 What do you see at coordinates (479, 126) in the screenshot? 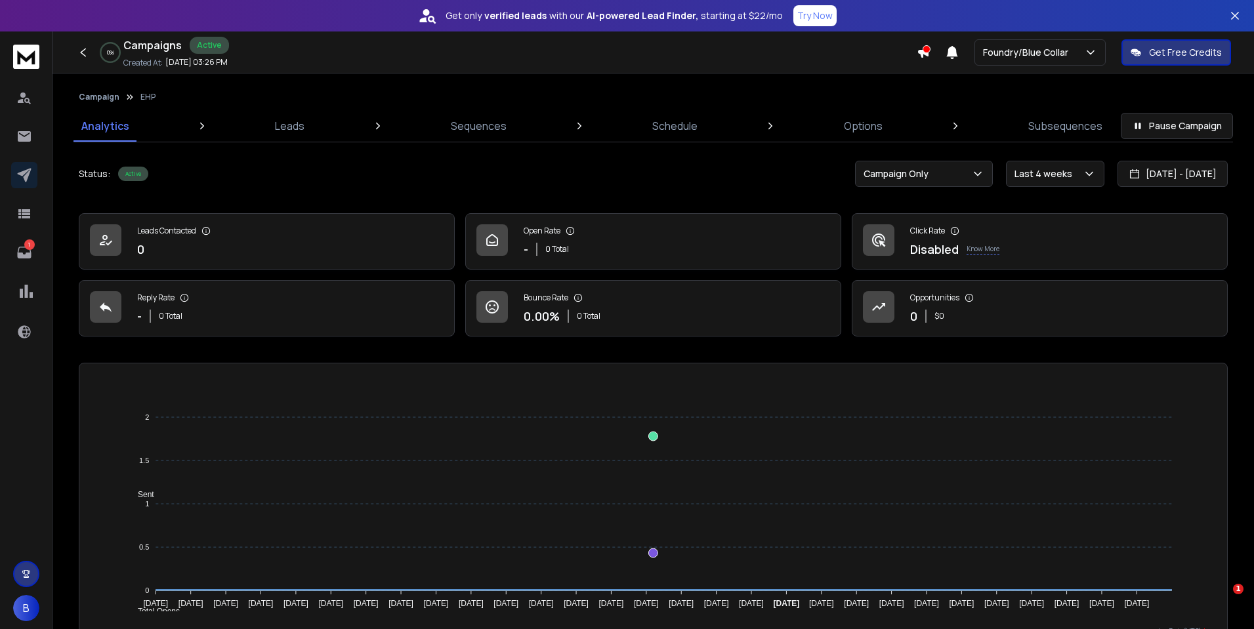
I see `a: Sequences` at bounding box center [479, 126].